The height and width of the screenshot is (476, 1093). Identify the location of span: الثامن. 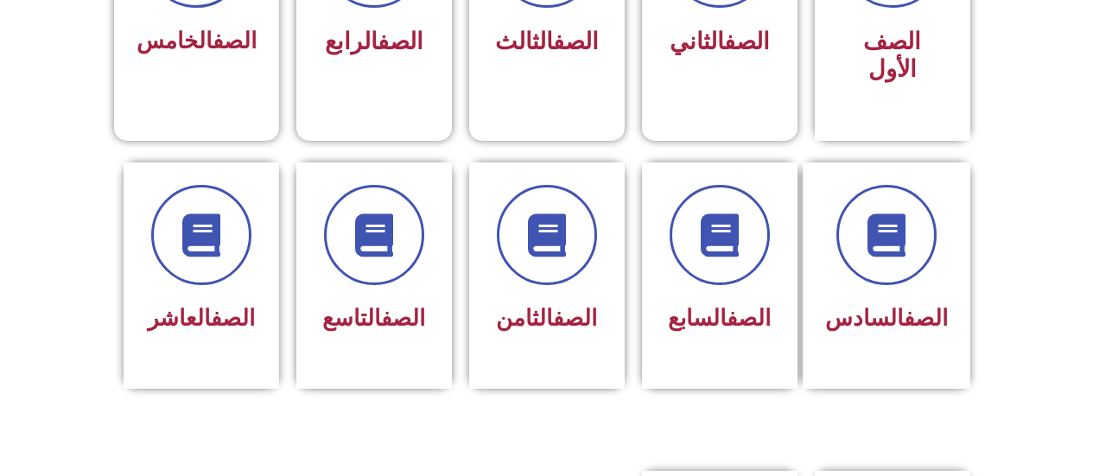
(546, 318).